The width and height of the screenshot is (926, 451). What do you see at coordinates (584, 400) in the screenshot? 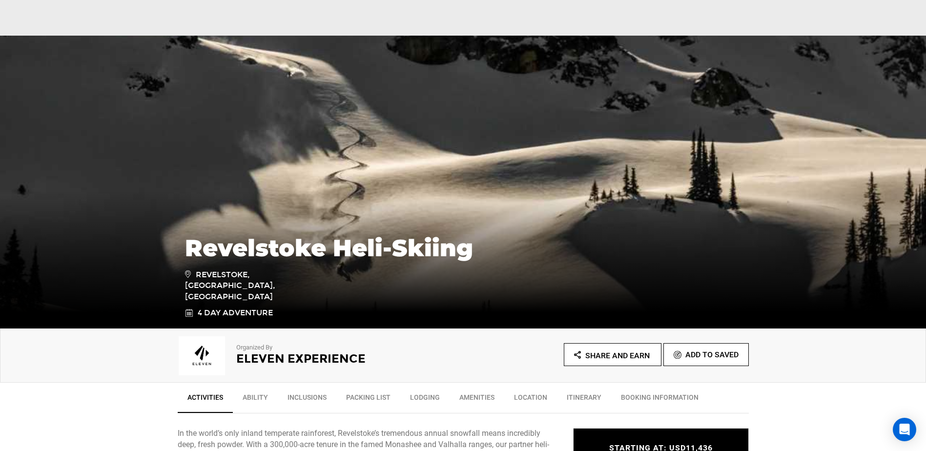
I see `a: Itinerary` at bounding box center [584, 400].